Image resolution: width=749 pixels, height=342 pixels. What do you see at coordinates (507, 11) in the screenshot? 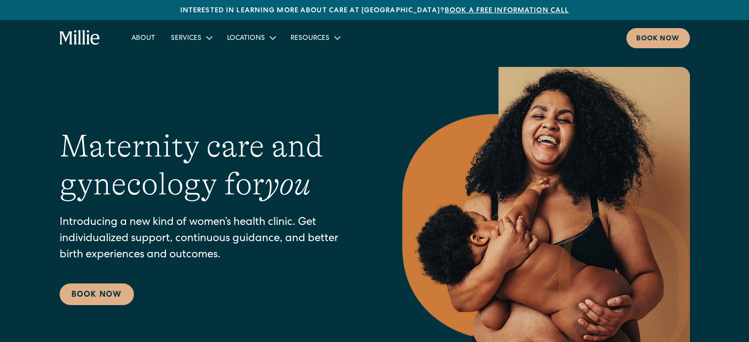
I see `a: Book a free information call` at bounding box center [507, 11].